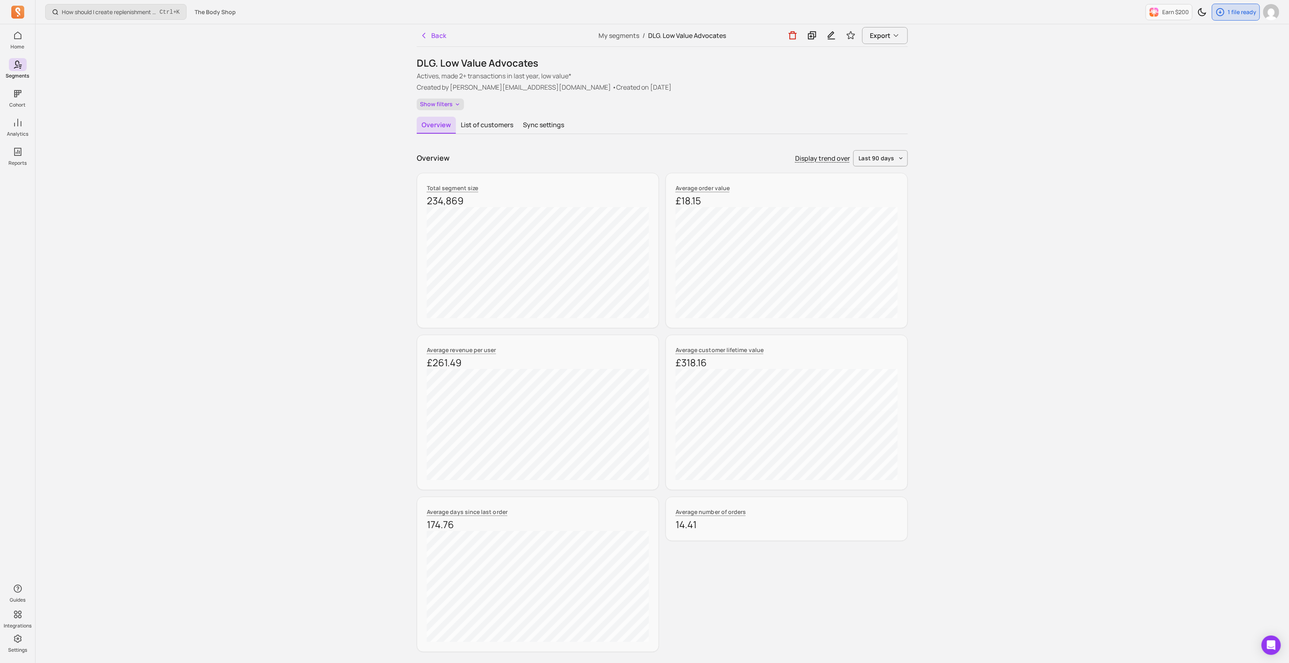 This screenshot has width=1289, height=663. Describe the element at coordinates (109, 12) in the screenshot. I see `p: How should I create replenishment flows?` at that location.